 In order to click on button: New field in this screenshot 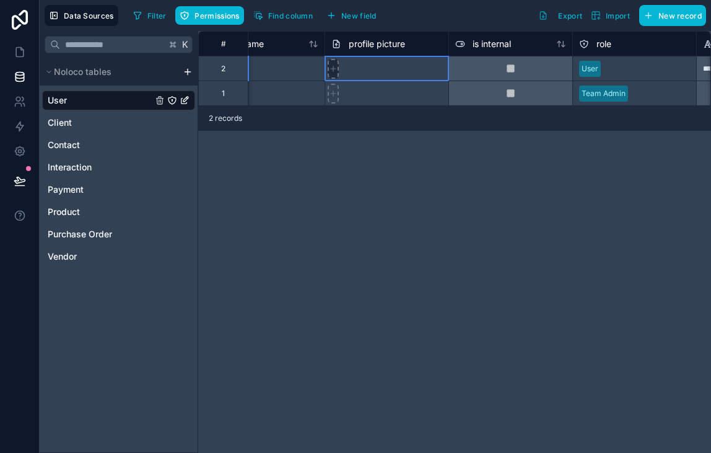, I will do `click(351, 15)`.